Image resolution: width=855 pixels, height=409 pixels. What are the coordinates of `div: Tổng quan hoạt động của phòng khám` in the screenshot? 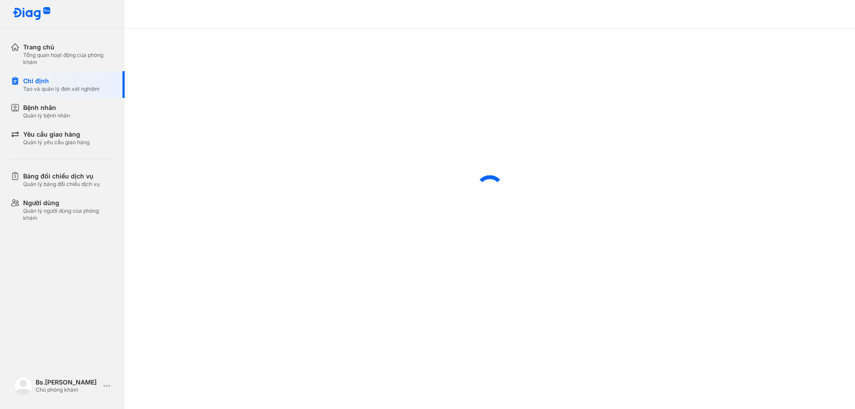 It's located at (69, 59).